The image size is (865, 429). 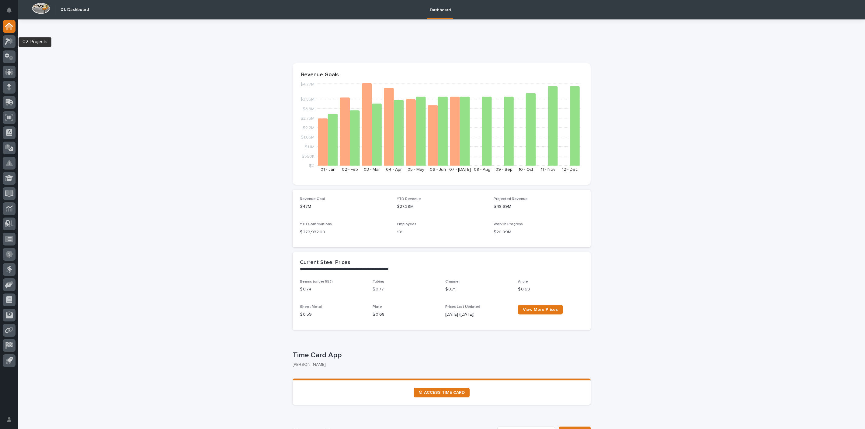 I want to click on text: 02 - Feb, so click(x=350, y=170).